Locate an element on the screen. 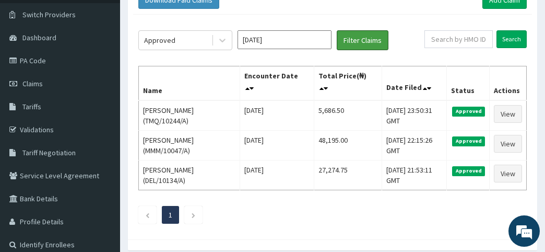 The image size is (545, 252). th: Total Price(₦) is located at coordinates (348, 84).